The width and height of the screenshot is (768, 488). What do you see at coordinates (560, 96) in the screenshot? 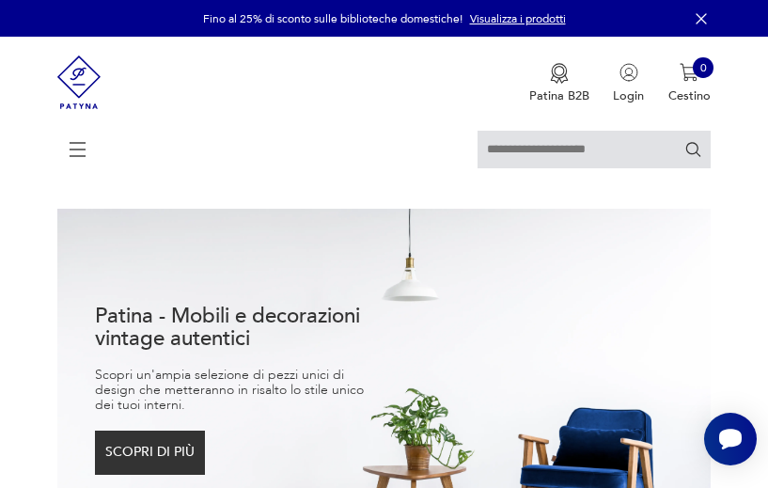
I see `font: Patina B2B` at bounding box center [560, 96].